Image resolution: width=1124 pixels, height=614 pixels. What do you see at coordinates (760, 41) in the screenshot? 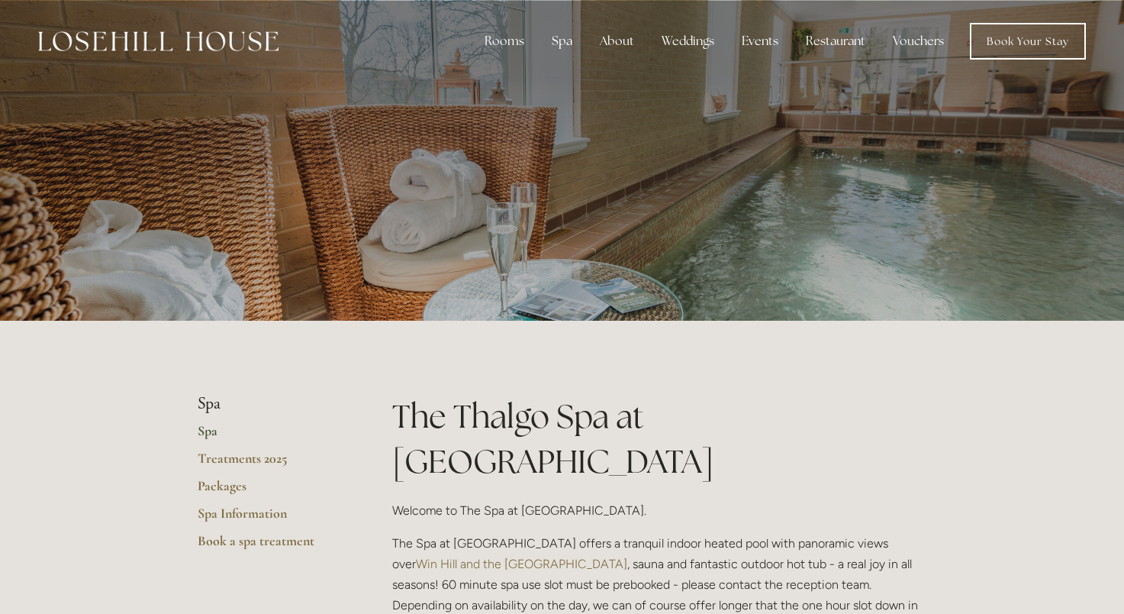
I see `div: Events` at bounding box center [760, 41].